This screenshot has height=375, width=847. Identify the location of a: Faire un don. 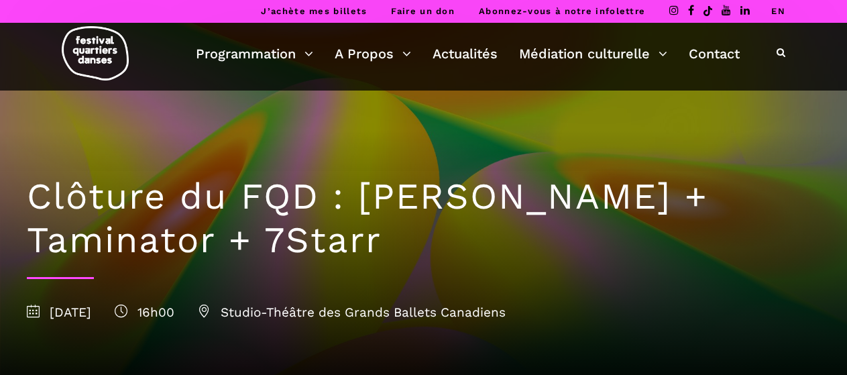
(422, 11).